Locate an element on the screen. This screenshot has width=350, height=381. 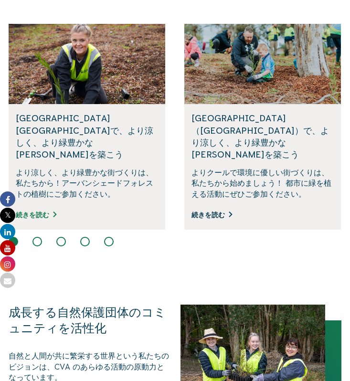
font: 成長する自然保護団体のコミュニティを活性化 is located at coordinates (87, 320).